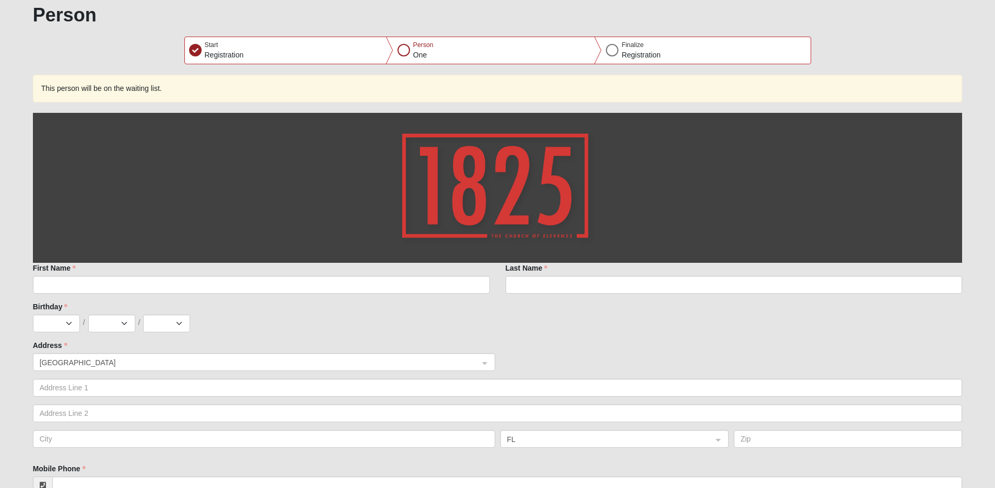 This screenshot has height=488, width=995. Describe the element at coordinates (498, 387) in the screenshot. I see `input: Address Line 1` at that location.